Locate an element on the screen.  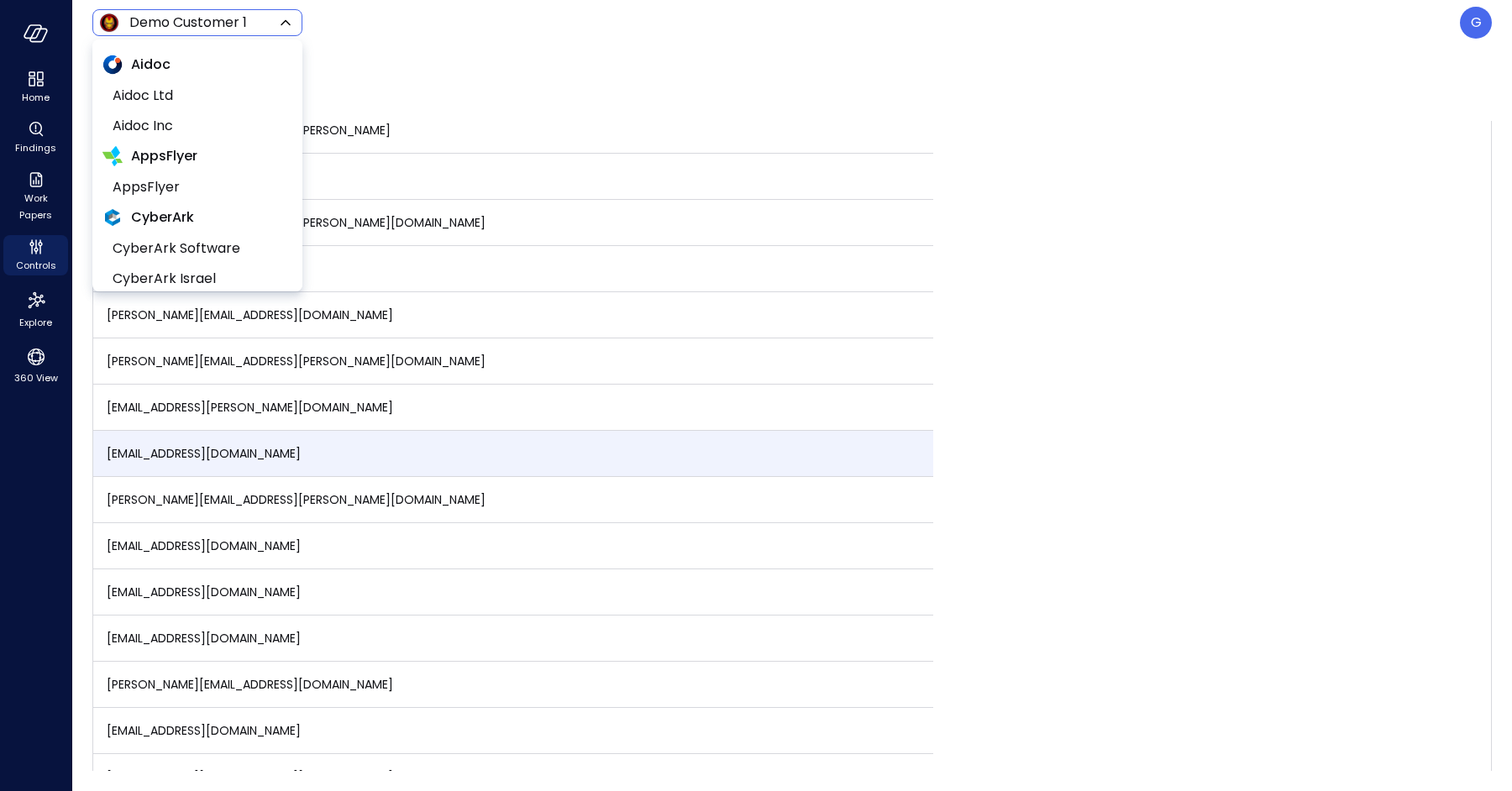
li: Aidoc Inc is located at coordinates (198, 126).